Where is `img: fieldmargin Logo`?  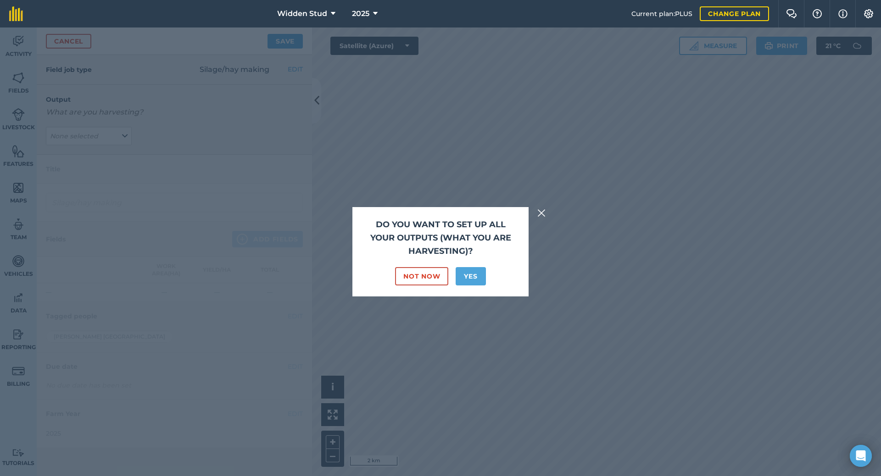
img: fieldmargin Logo is located at coordinates (16, 14).